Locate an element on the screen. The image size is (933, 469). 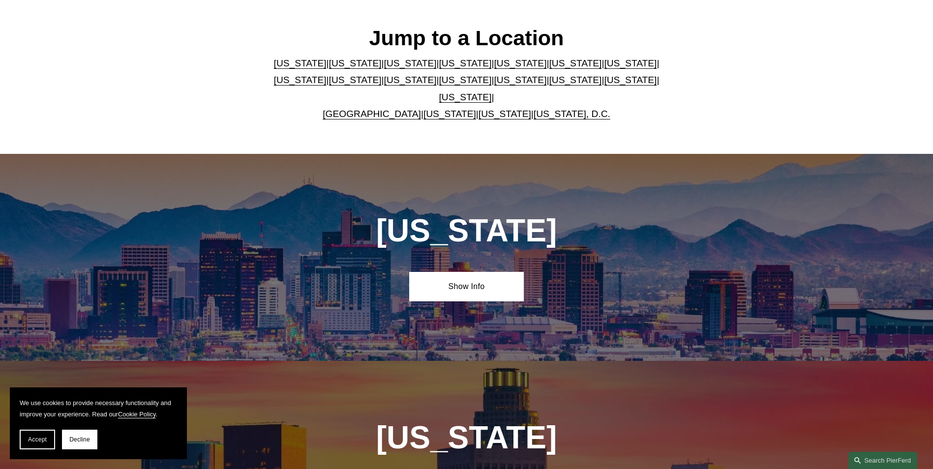
button: Accept is located at coordinates (37, 440).